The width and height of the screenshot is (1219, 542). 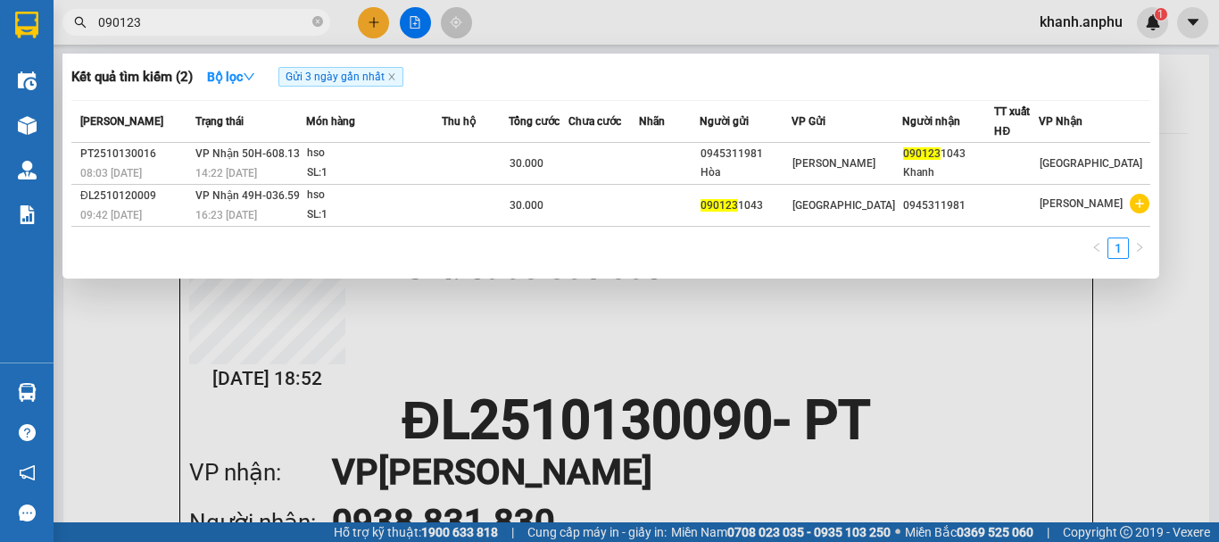 What do you see at coordinates (135, 195) in the screenshot?
I see `div: ĐL2510120009` at bounding box center [135, 195].